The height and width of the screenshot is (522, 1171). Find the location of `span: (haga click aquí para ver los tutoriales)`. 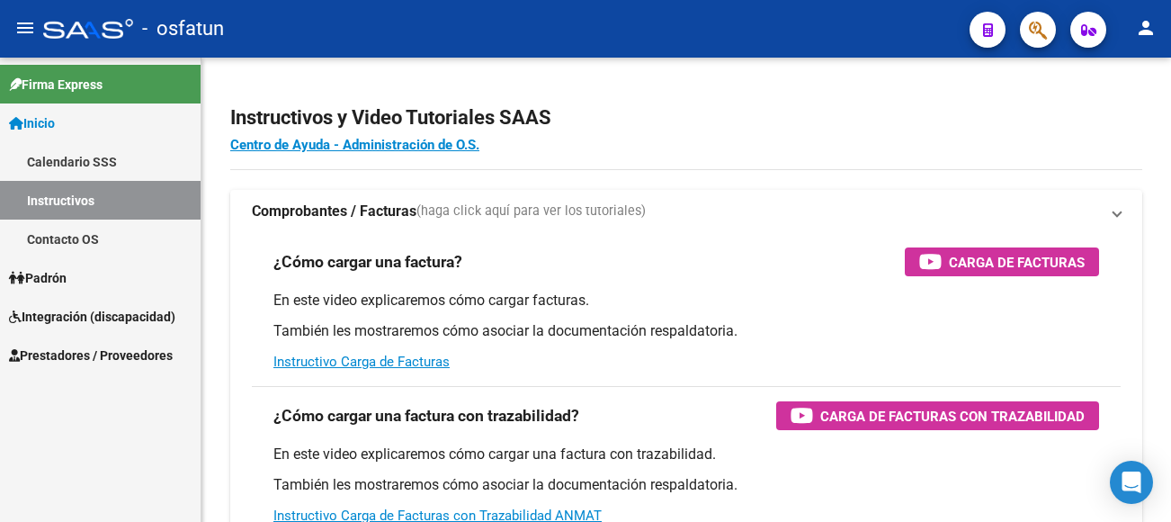

span: (haga click aquí para ver los tutoriales) is located at coordinates (531, 211).